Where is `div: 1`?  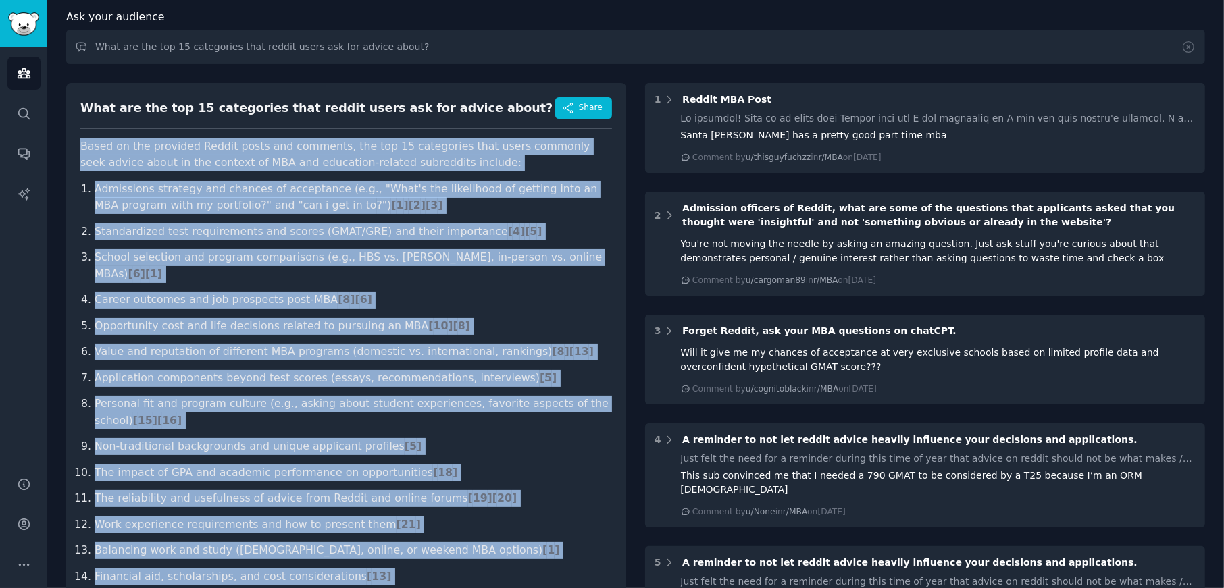
div: 1 is located at coordinates (658, 99).